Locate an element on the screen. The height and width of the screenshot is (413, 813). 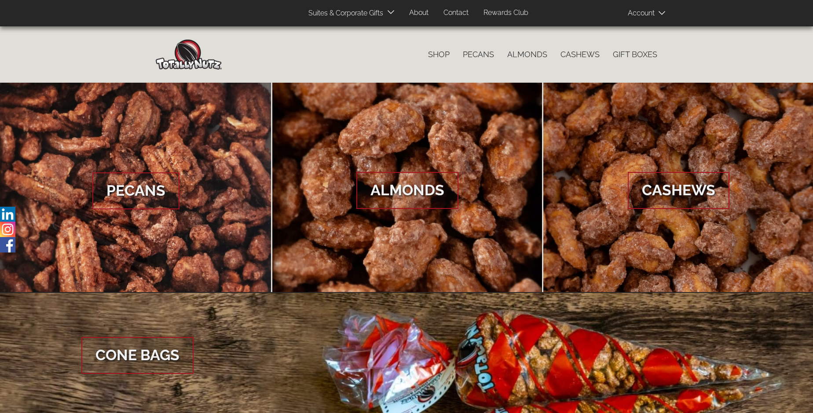
a: Rewards Club is located at coordinates (506, 13).